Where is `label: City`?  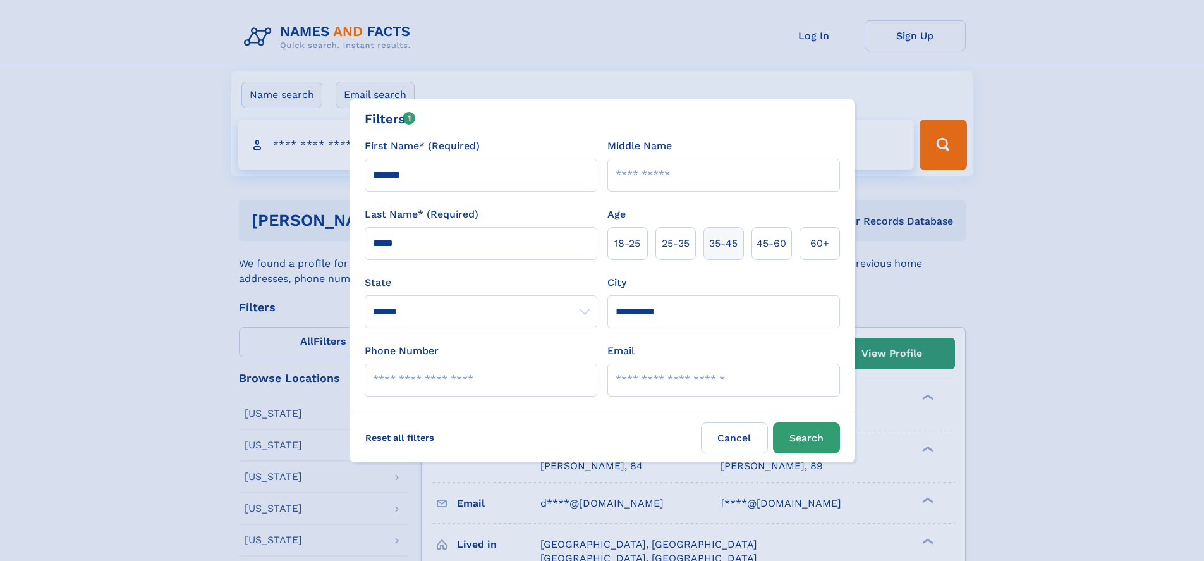 label: City is located at coordinates (617, 283).